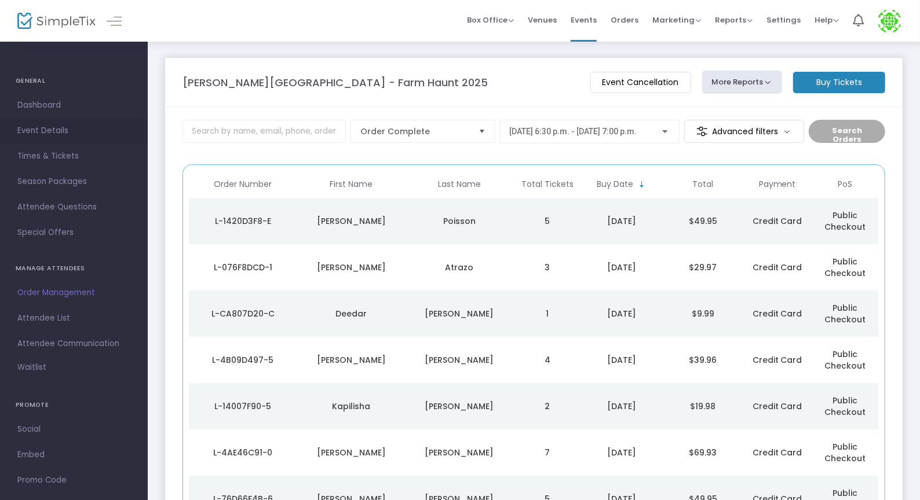 The width and height of the screenshot is (920, 500). What do you see at coordinates (583, 20) in the screenshot?
I see `span: Events` at bounding box center [583, 20].